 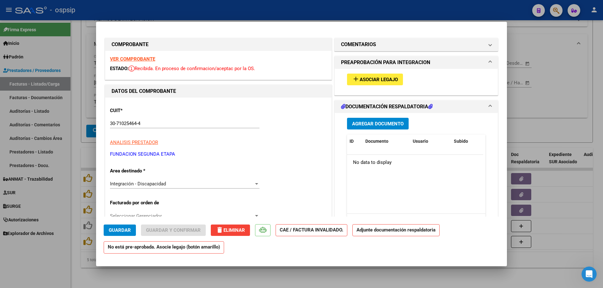 What do you see at coordinates (375, 79) in the screenshot?
I see `button: Asociar Legajo` at bounding box center [375, 79].